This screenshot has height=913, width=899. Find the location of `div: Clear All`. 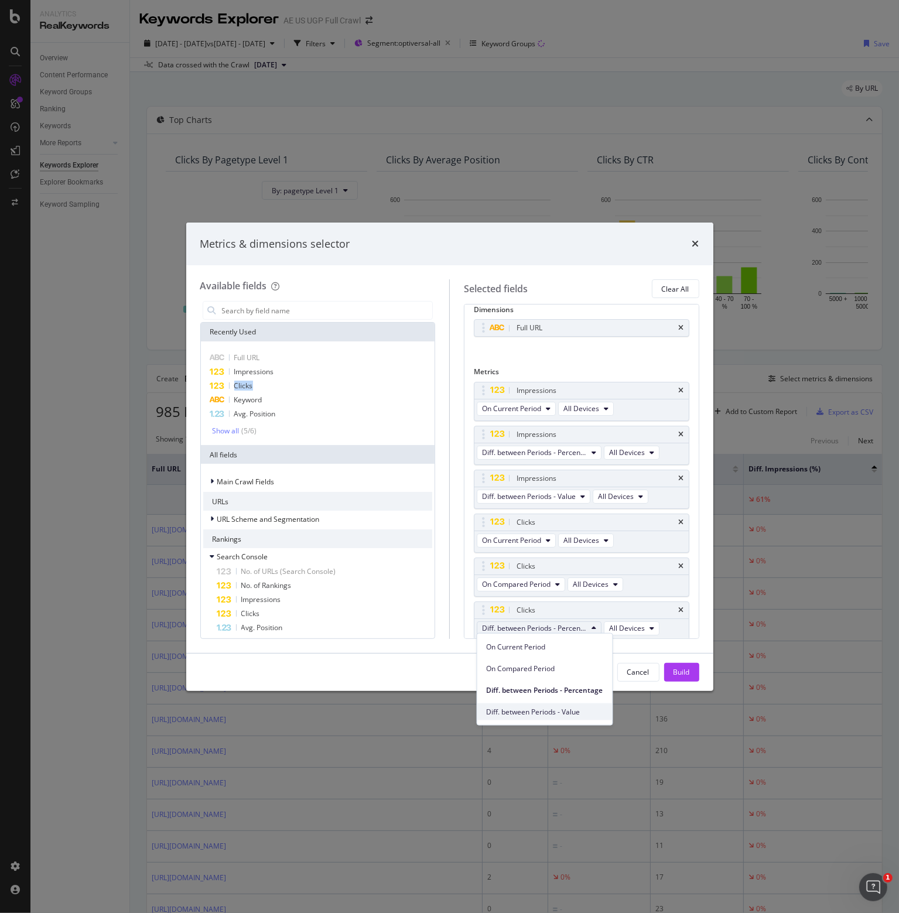

div: Clear All is located at coordinates (675, 289).